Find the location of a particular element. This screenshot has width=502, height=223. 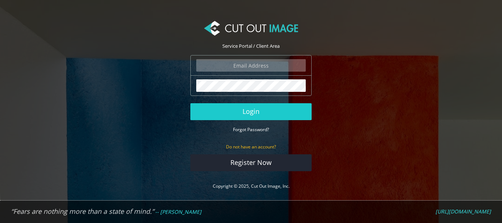

img: Cut Out Image is located at coordinates (251, 28).